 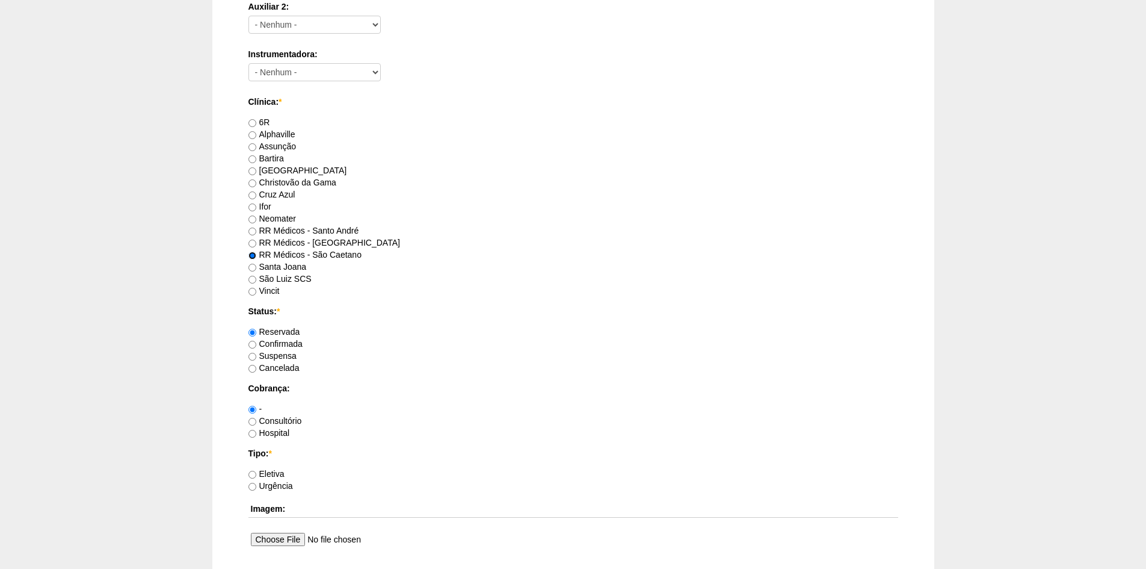 I want to click on input: Suspensa, so click(x=252, y=356).